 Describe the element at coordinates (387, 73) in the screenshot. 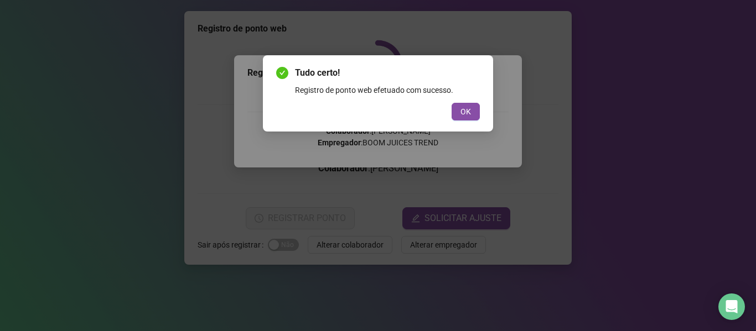

I see `span: Tudo certo!` at that location.